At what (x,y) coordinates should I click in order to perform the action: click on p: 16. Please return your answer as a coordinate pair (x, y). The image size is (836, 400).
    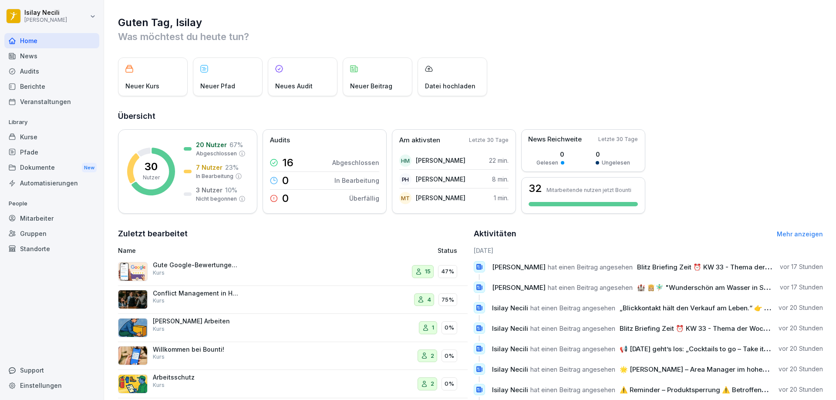
    Looking at the image, I should click on (288, 163).